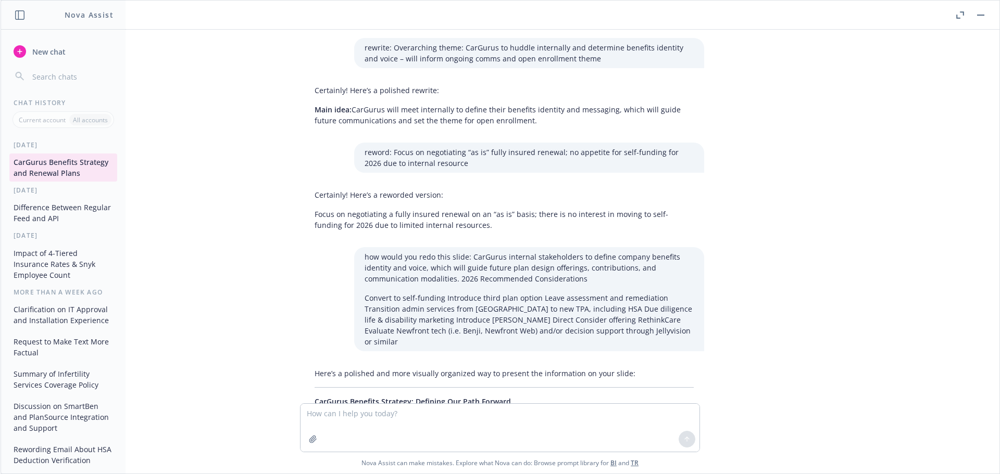 The image size is (1000, 474). I want to click on button: Rewording Email About HSA Deduction Verification, so click(63, 455).